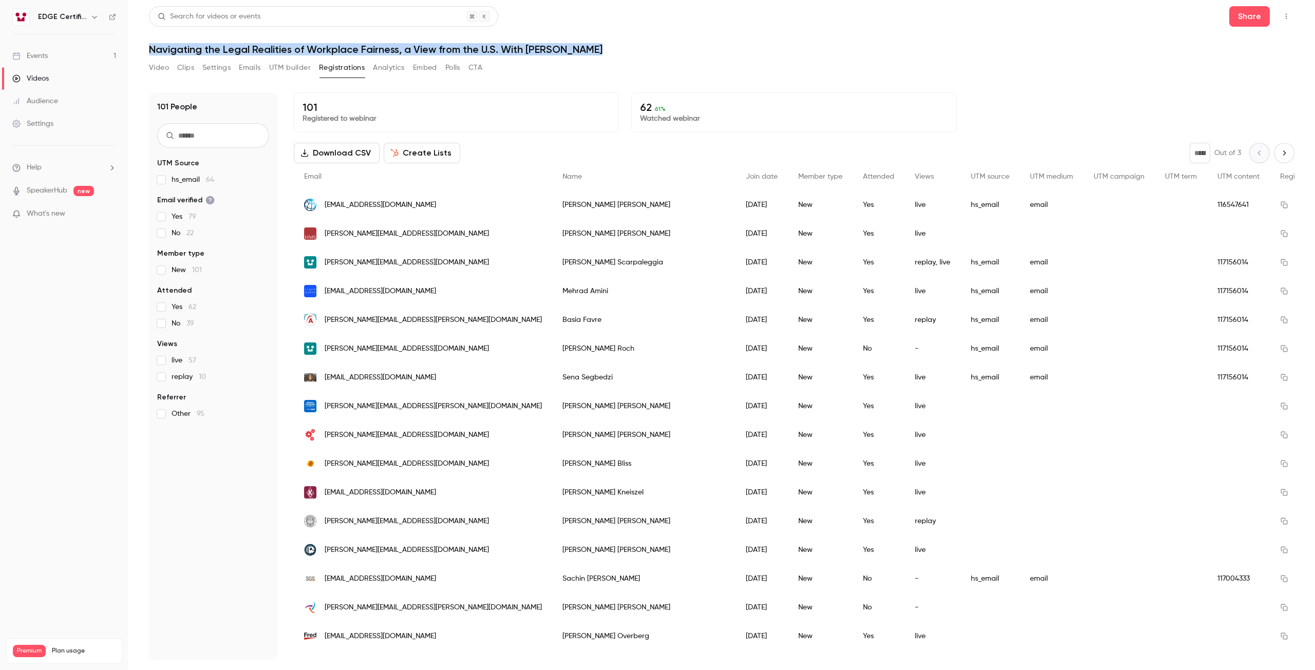 The width and height of the screenshot is (1315, 670). Describe the element at coordinates (62, 17) in the screenshot. I see `h6: EDGE Certification` at that location.